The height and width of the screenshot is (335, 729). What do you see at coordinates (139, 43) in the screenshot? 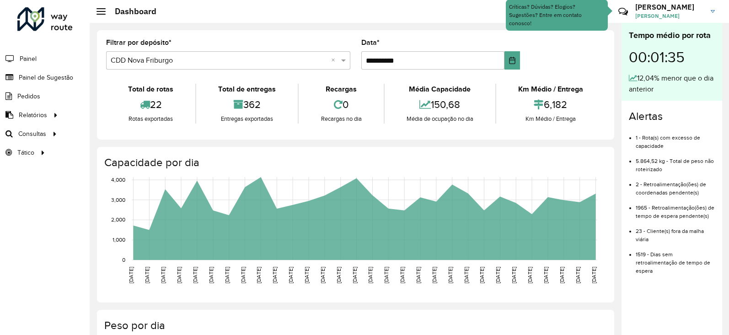
I see `label: Filtrar por depósito` at bounding box center [139, 43].